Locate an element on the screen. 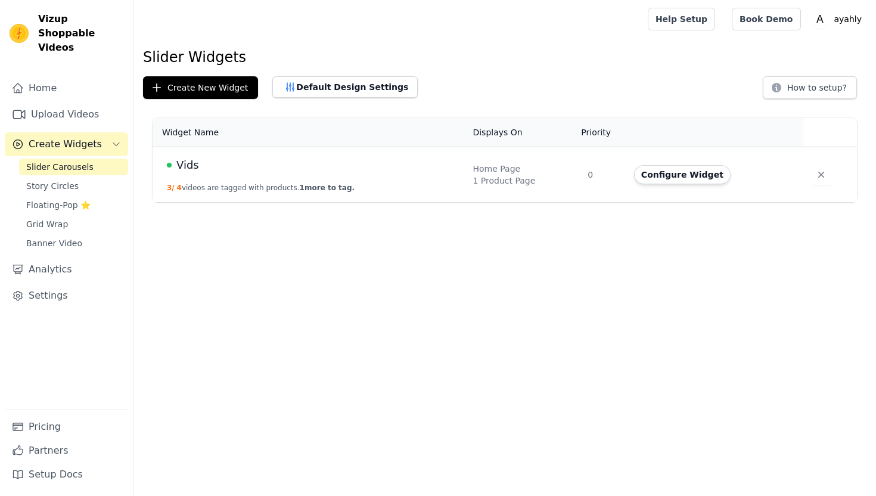 This screenshot has height=496, width=876. a: Book Demo is located at coordinates (766, 19).